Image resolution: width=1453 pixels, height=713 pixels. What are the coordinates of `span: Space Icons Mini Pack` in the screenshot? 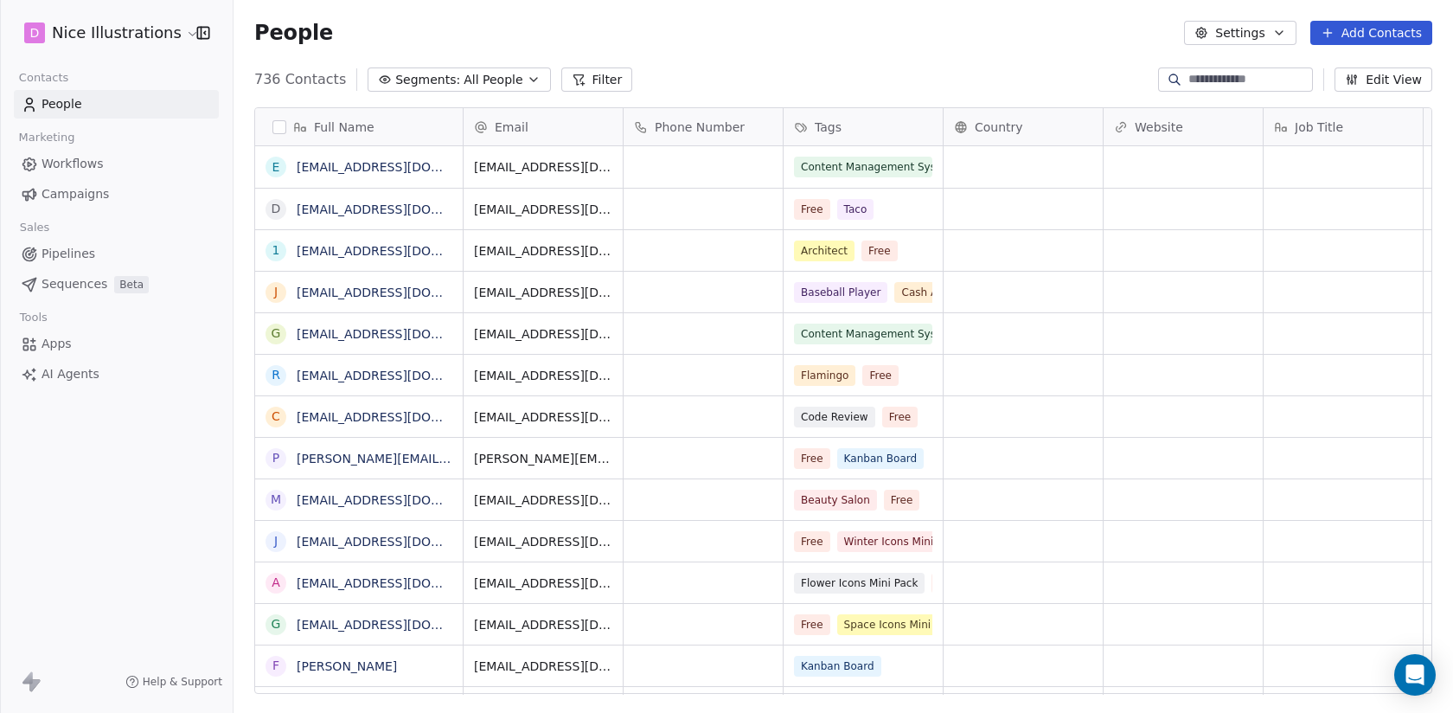 It's located at (901, 624).